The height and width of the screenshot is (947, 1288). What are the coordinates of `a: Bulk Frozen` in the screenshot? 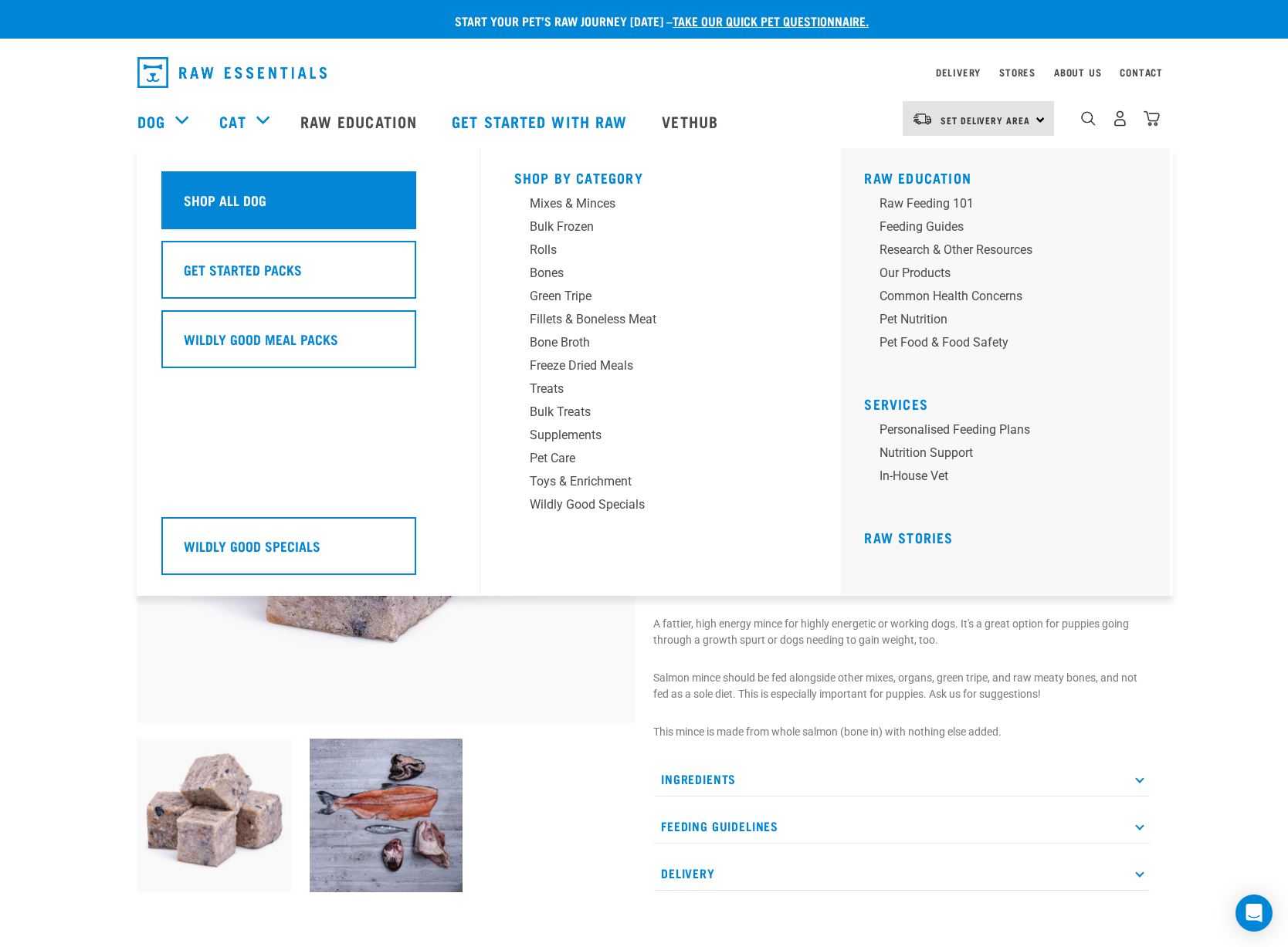 It's located at (661, 229).